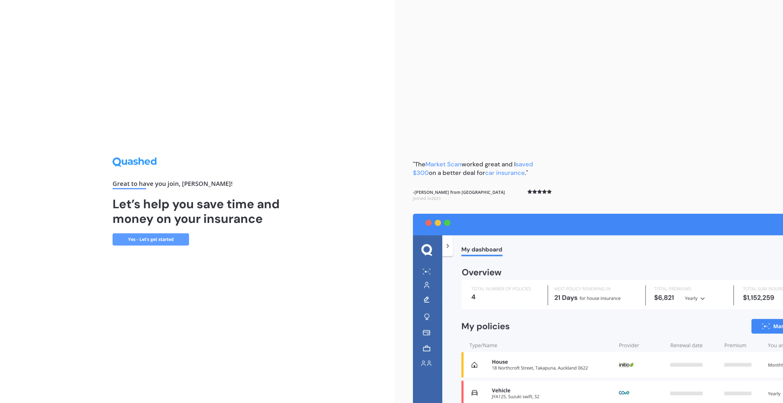  I want to click on span: Market Scan, so click(443, 164).